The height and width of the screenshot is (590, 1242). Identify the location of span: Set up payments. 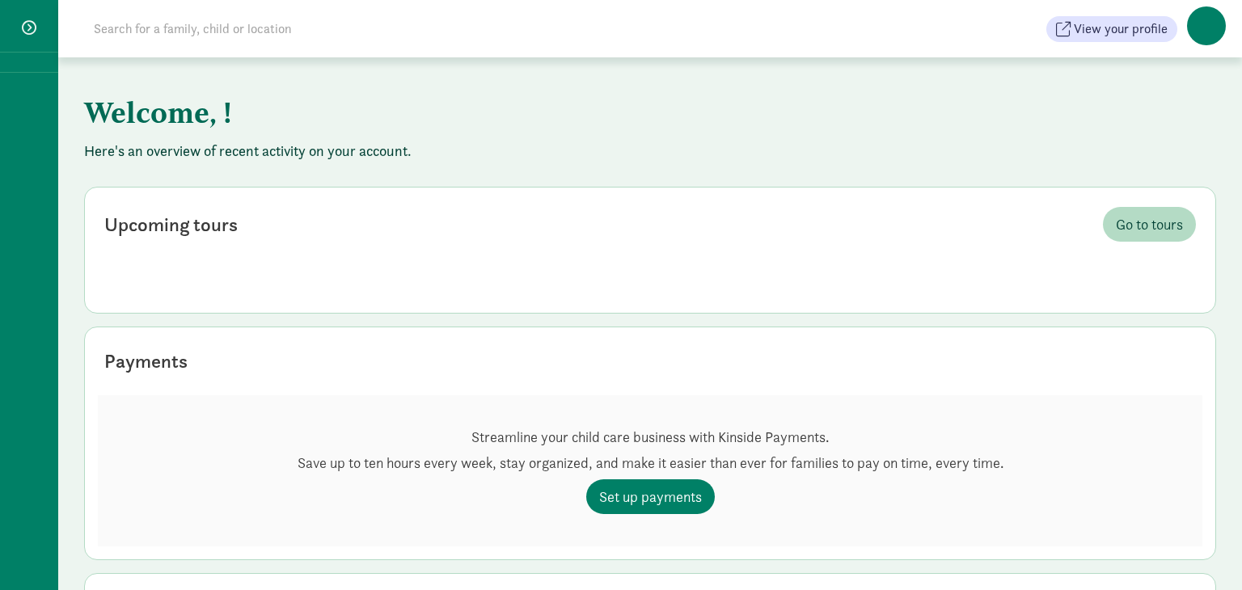
(650, 497).